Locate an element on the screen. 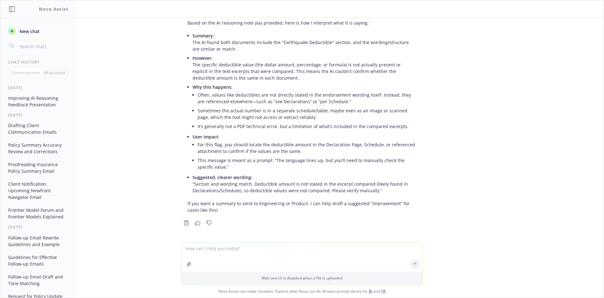 The image size is (604, 298). a: BI is located at coordinates (370, 291).